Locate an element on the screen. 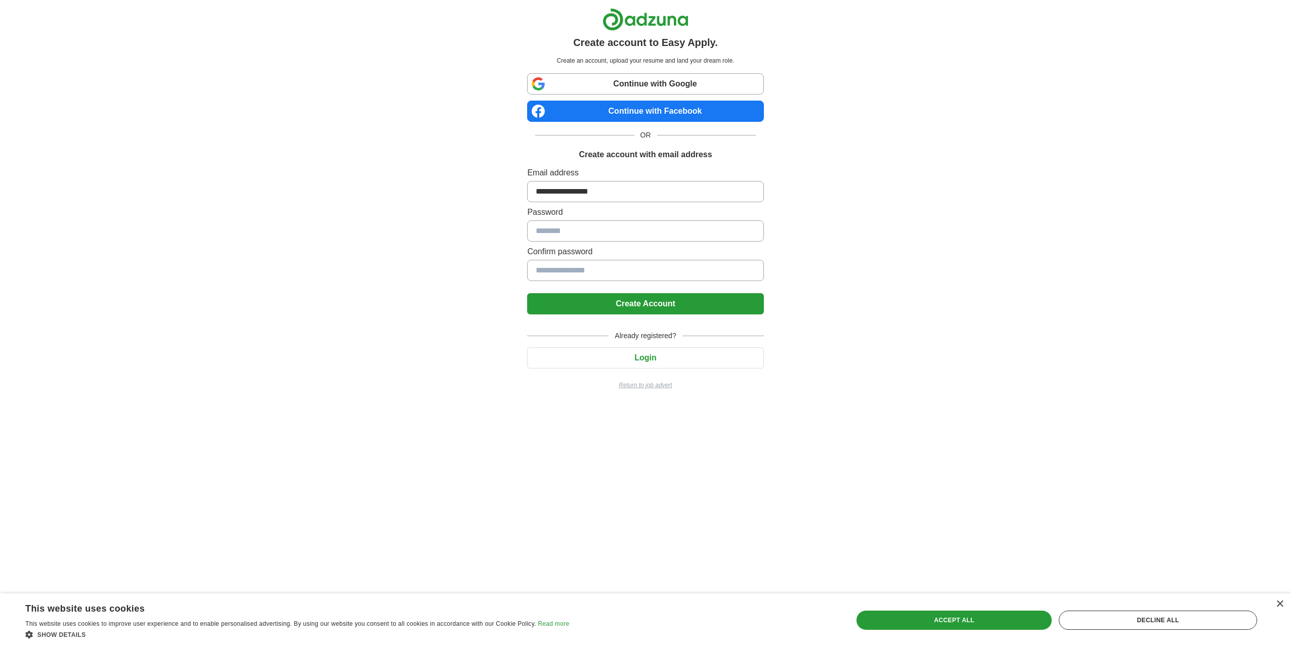 This screenshot has height=647, width=1291. label: Email address is located at coordinates (645, 173).